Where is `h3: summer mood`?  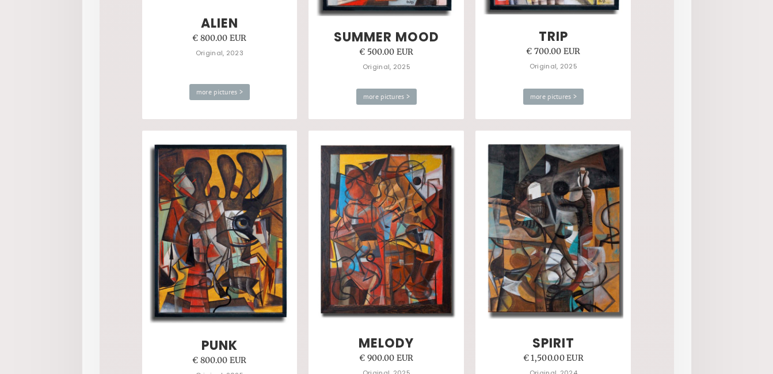 h3: summer mood is located at coordinates (386, 37).